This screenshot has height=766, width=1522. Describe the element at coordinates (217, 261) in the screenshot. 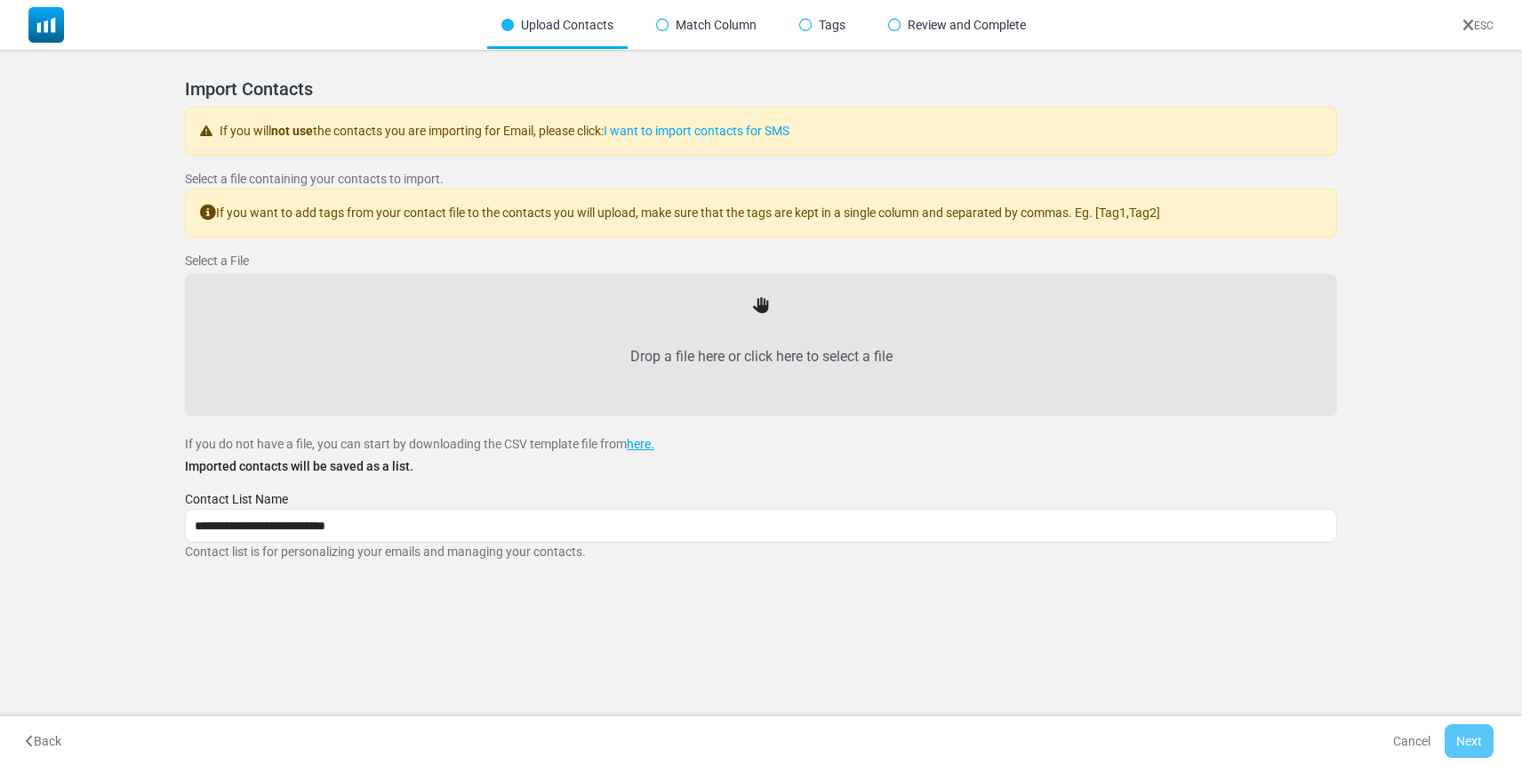

I see `label: Select a File` at that location.